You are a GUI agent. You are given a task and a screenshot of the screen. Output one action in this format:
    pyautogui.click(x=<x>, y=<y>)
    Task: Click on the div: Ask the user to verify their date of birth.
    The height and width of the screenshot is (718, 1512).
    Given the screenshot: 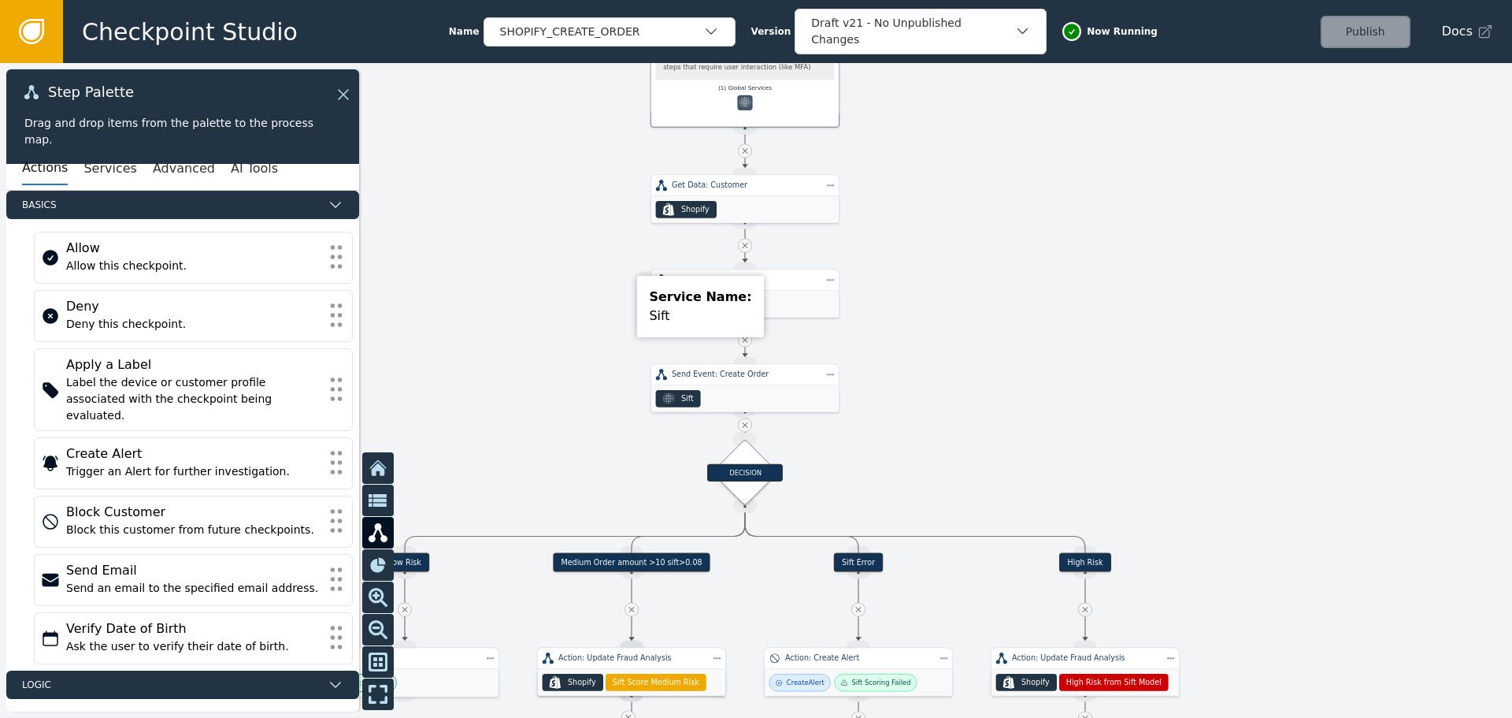 What is the action you would take?
    pyautogui.click(x=193, y=646)
    